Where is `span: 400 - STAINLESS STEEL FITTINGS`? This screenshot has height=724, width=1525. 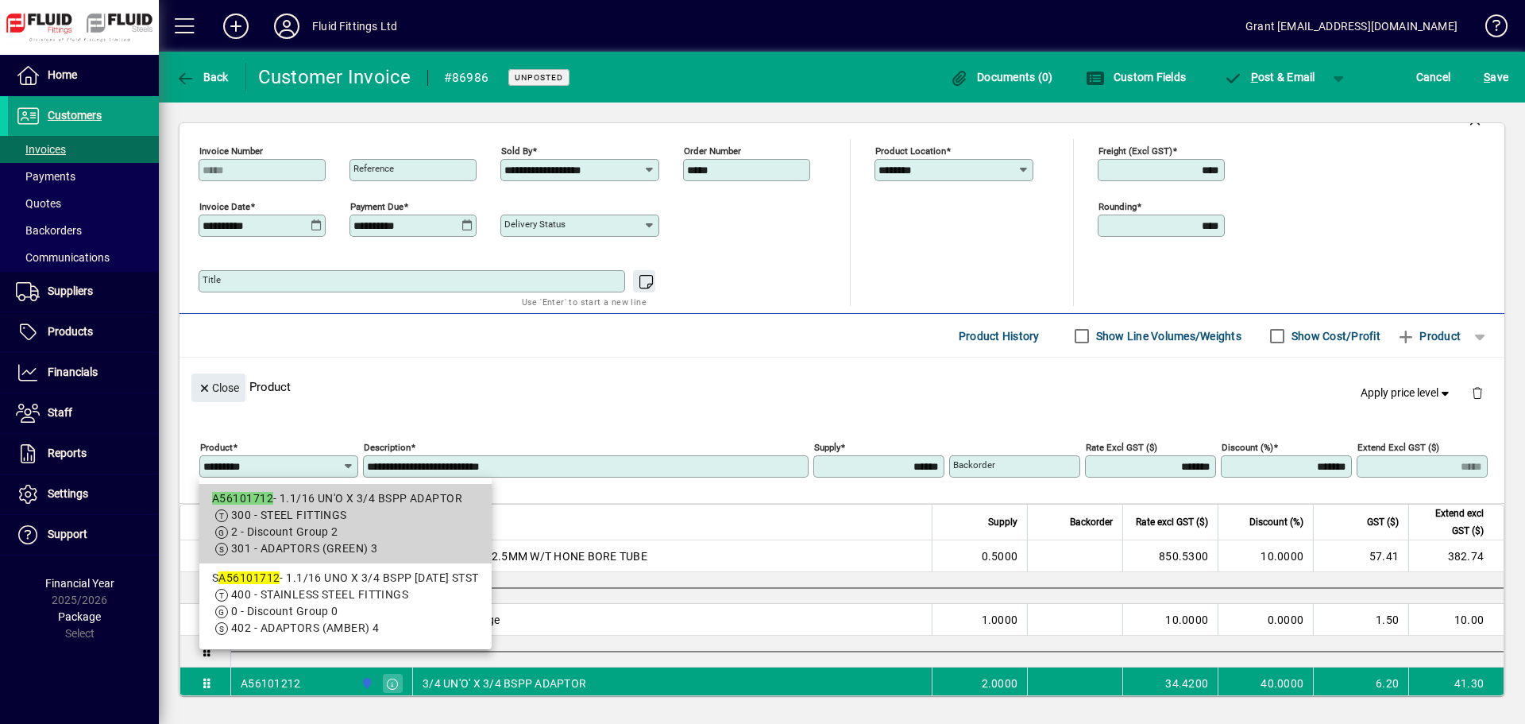 span: 400 - STAINLESS STEEL FITTINGS is located at coordinates (319, 594).